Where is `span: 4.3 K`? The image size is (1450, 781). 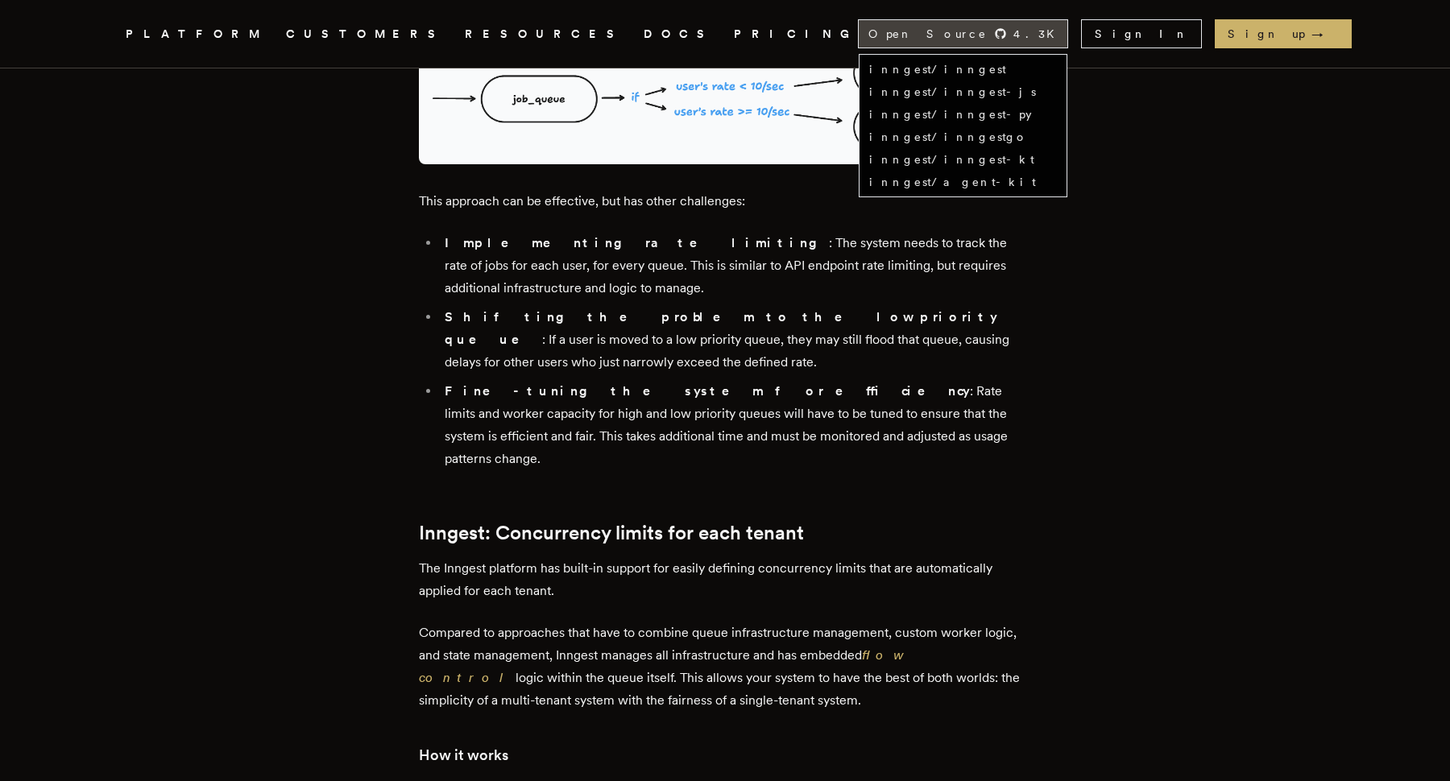 span: 4.3 K is located at coordinates (1038, 34).